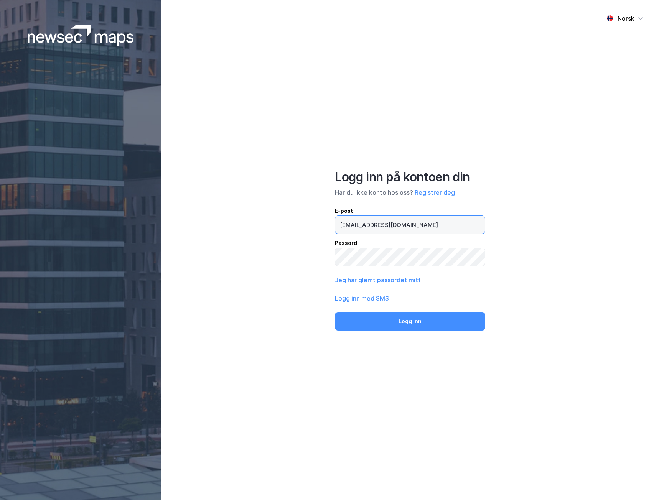 This screenshot has height=500, width=659. I want to click on button: Logg inn med SMS, so click(362, 299).